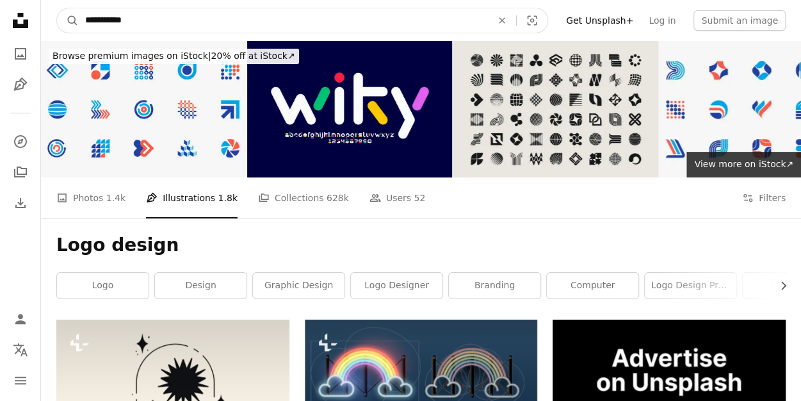 Image resolution: width=801 pixels, height=401 pixels. Describe the element at coordinates (302, 20) in the screenshot. I see `form: Find visuals sitewide` at that location.